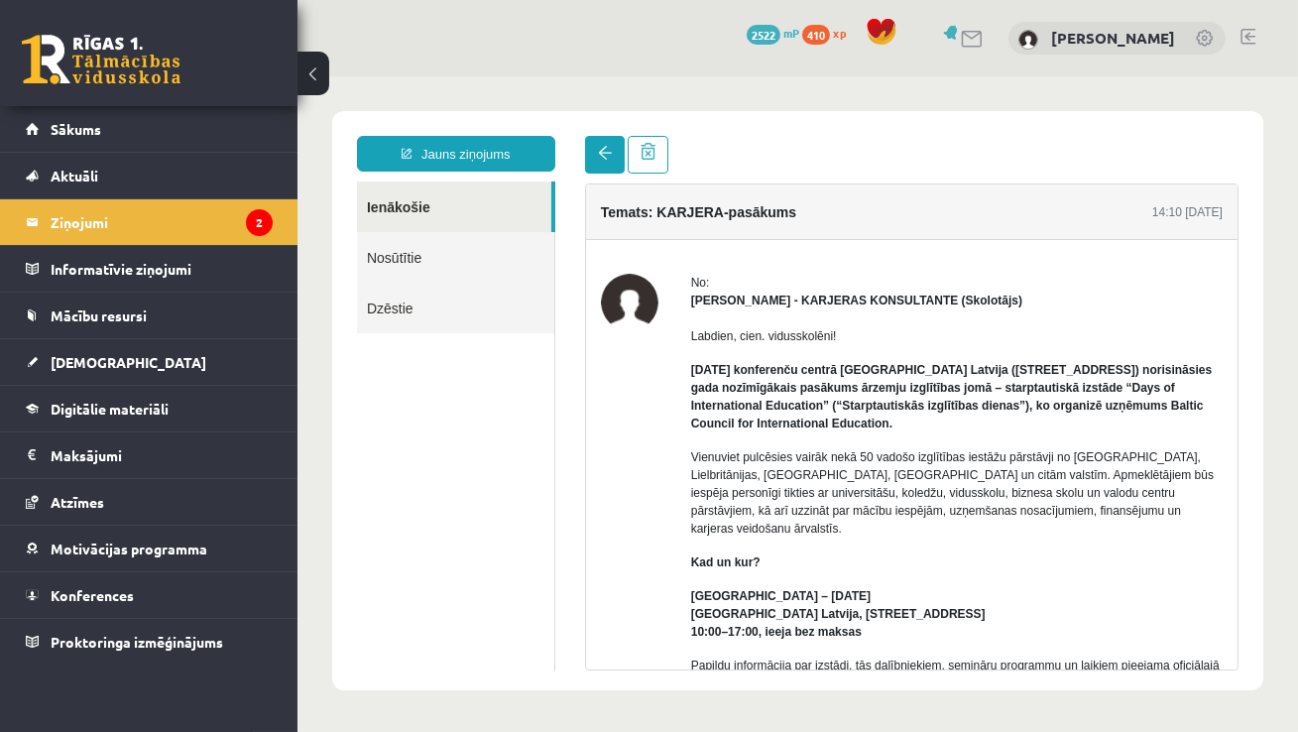 The image size is (1298, 732). What do you see at coordinates (149, 409) in the screenshot?
I see `a: Digitālie materiāli` at bounding box center [149, 409].